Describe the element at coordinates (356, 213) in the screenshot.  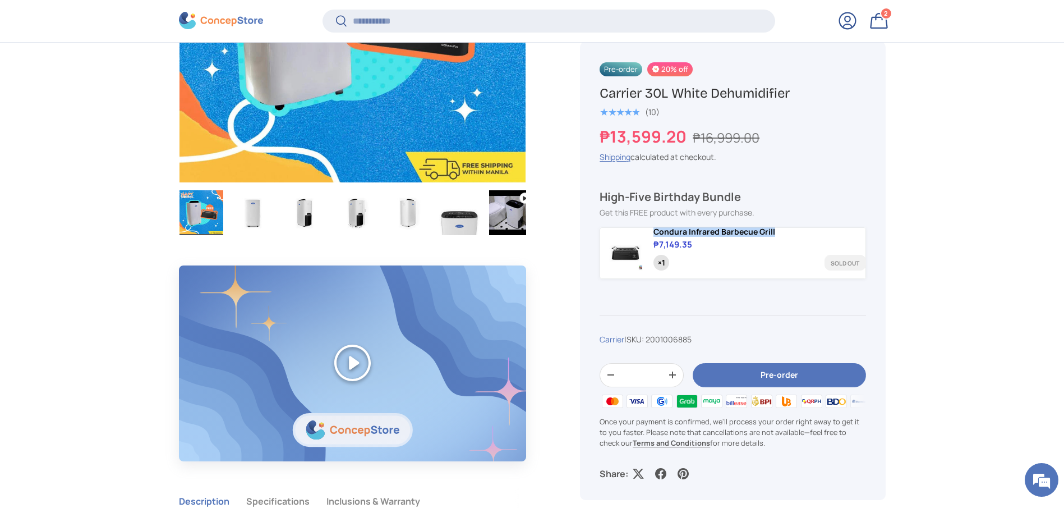
I see `img: carrier-dehumidifier-30-liter-left-side-with-dimensions-view-concepstore` at that location.